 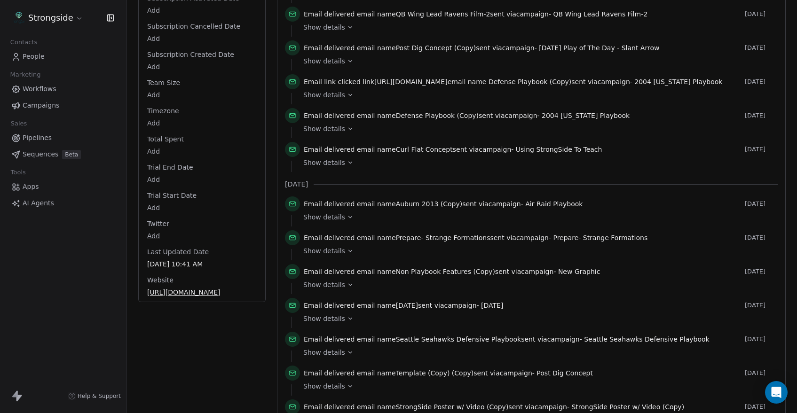 What do you see at coordinates (429, 204) in the screenshot?
I see `span: Auburn 2013 (Copy)` at bounding box center [429, 204].